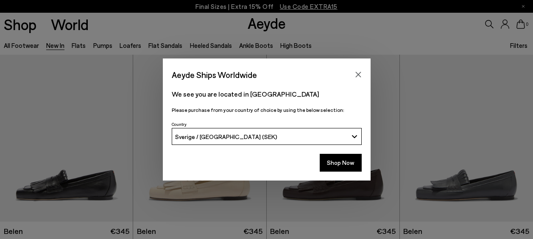  Describe the element at coordinates (358, 75) in the screenshot. I see `button: Close` at that location.